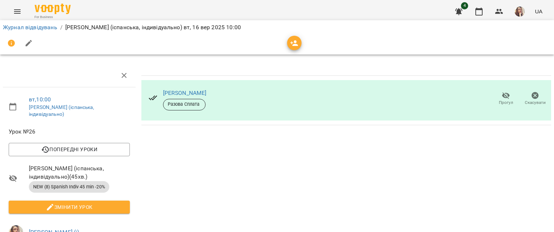 The height and width of the screenshot is (232, 554). What do you see at coordinates (53, 17) in the screenshot?
I see `span: For Business` at bounding box center [53, 17].